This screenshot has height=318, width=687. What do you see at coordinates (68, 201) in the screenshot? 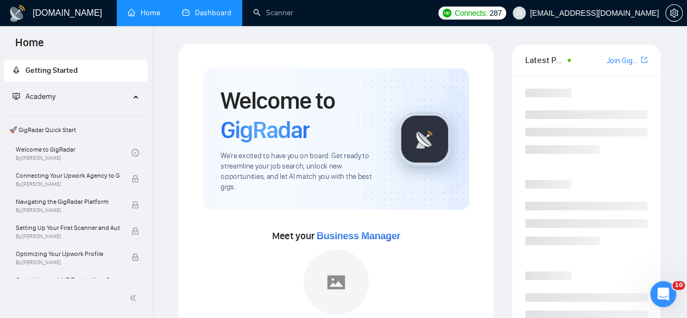
I see `span: Navigating the GigRadar Platform` at bounding box center [68, 201].